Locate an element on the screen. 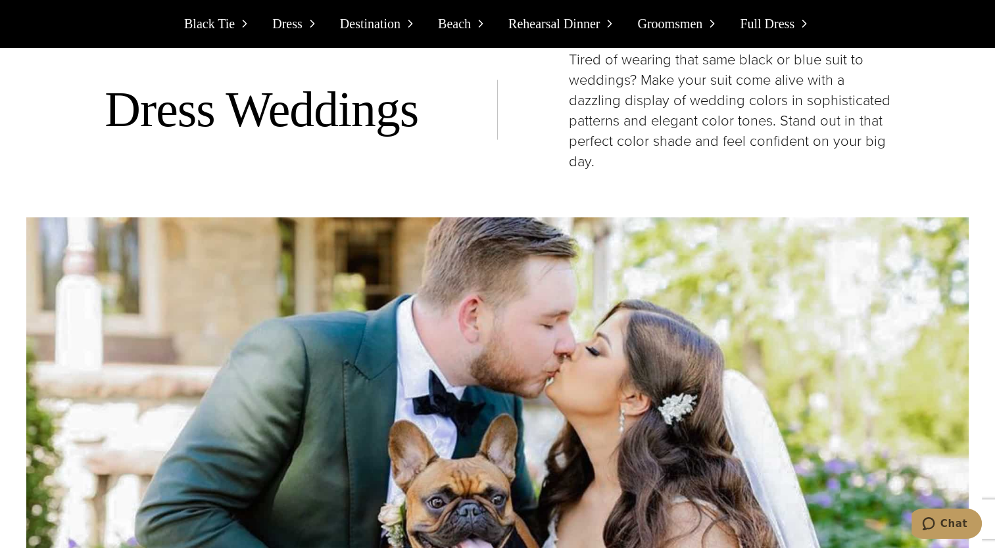 The width and height of the screenshot is (995, 548). span: Chat is located at coordinates (42, 15).